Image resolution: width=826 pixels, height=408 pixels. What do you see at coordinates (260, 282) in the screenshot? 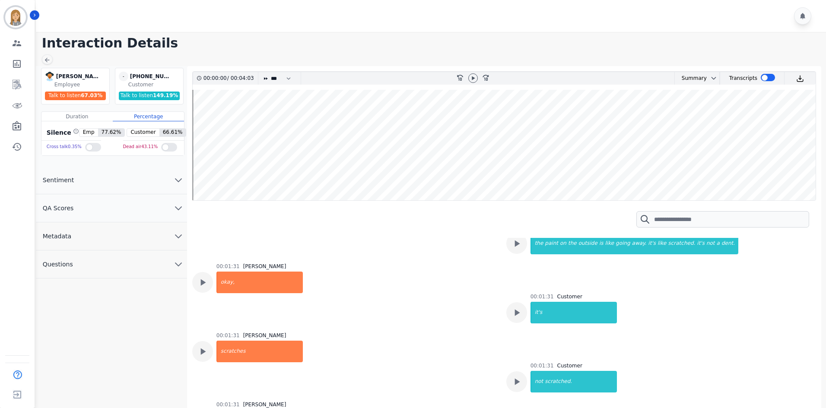
I see `div: okay,` at bounding box center [260, 282].